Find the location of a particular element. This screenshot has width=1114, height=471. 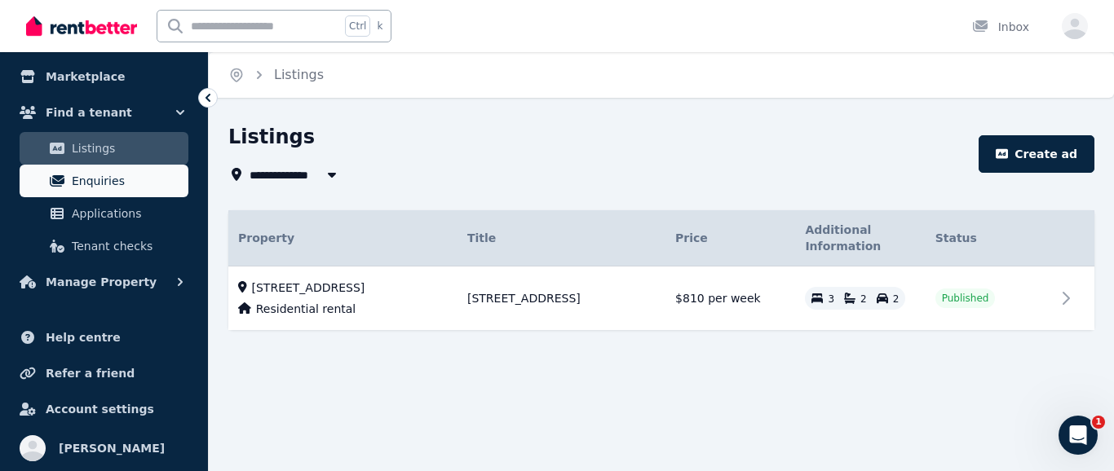

button: Find a tenant is located at coordinates (104, 113).